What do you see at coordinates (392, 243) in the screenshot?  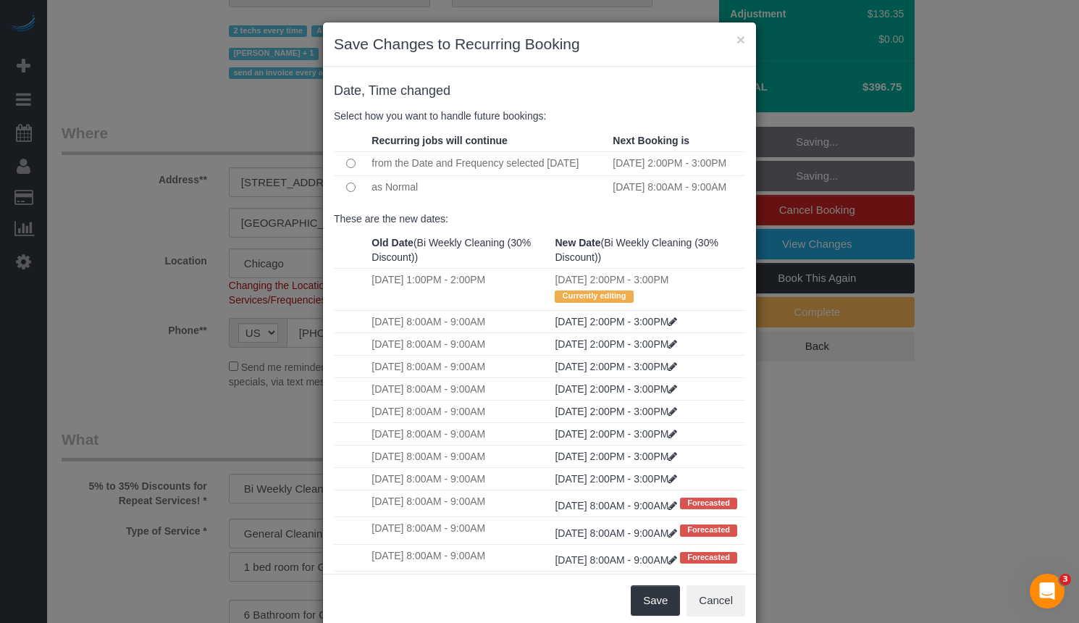 I see `strong: Old Date` at bounding box center [392, 243].